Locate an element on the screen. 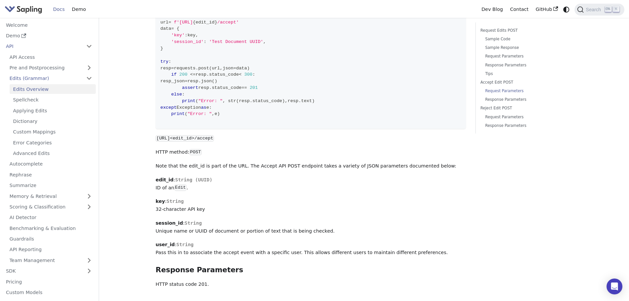 This screenshot has height=301, width=629. span: print is located at coordinates (177, 113).